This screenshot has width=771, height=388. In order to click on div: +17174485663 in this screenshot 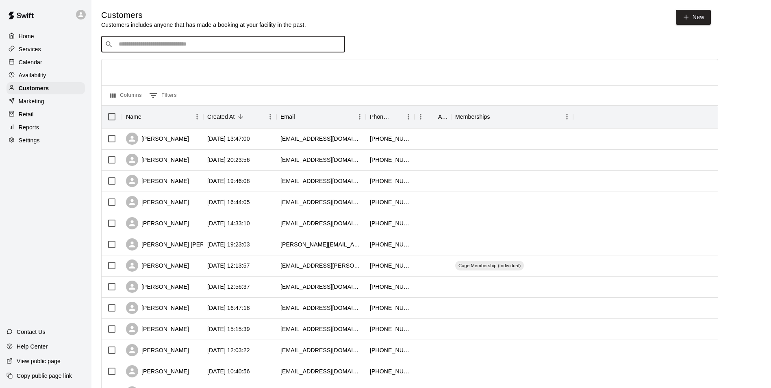, I will do `click(390, 223)`.